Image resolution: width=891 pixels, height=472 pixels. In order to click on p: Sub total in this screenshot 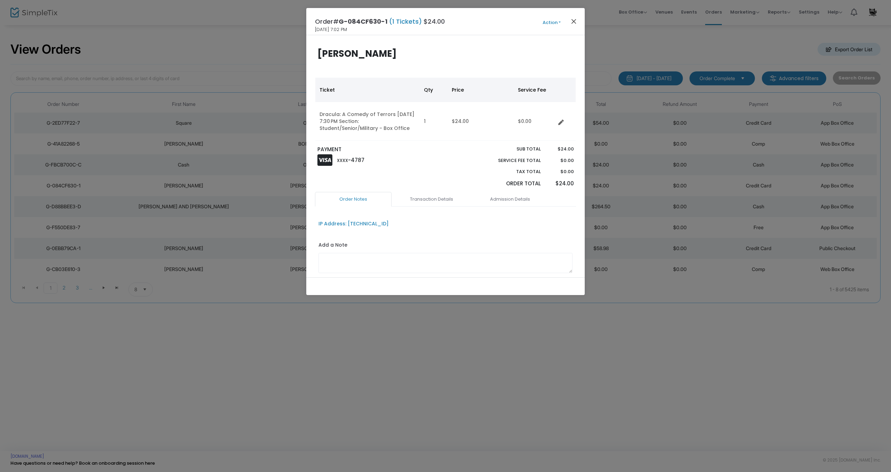, I will do `click(511, 149)`.